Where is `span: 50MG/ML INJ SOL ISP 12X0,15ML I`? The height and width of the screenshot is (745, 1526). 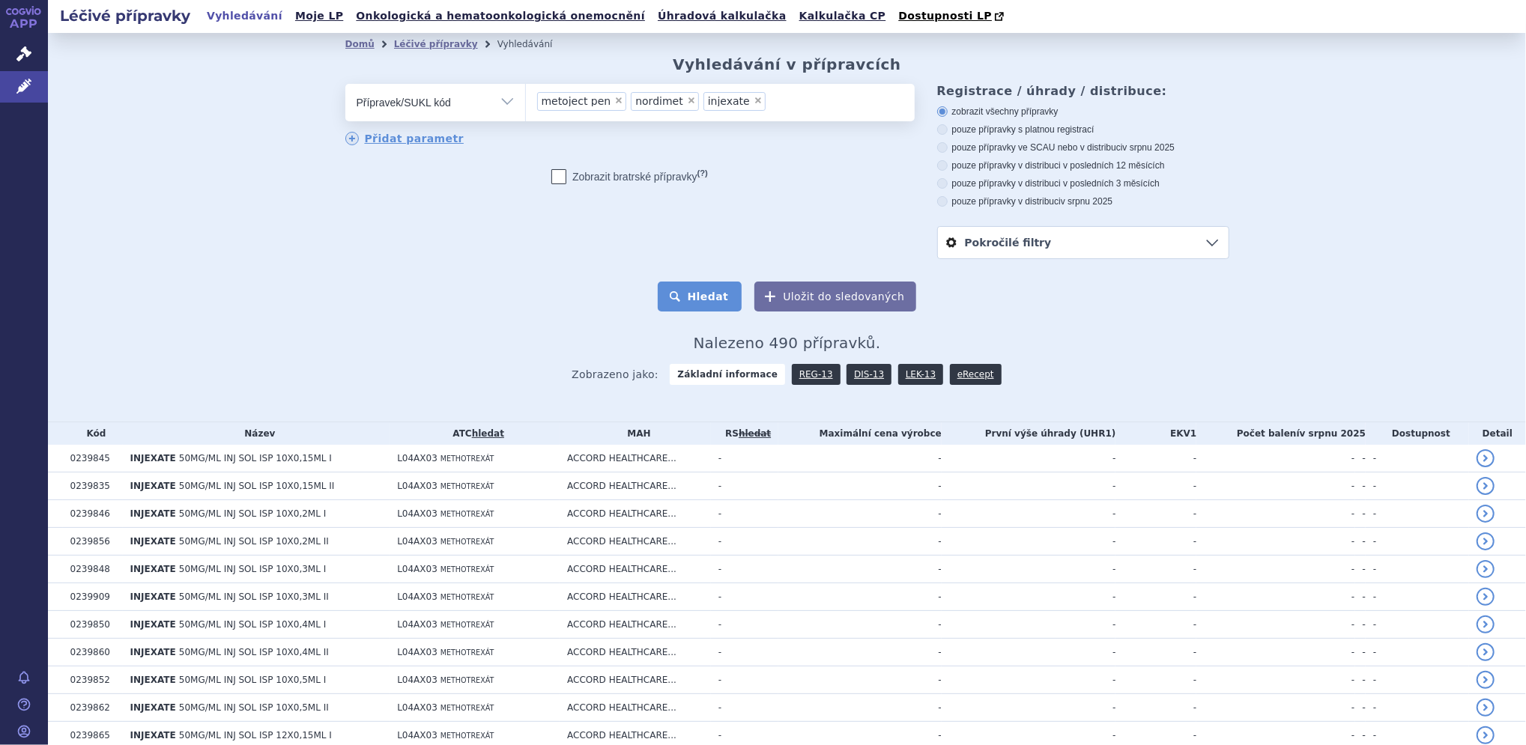 span: 50MG/ML INJ SOL ISP 12X0,15ML I is located at coordinates (255, 735).